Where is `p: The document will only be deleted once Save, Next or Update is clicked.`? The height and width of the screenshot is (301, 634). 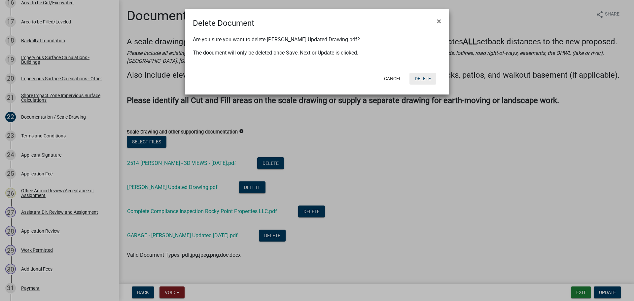 p: The document will only be deleted once Save, Next or Update is clicked. is located at coordinates (317, 53).